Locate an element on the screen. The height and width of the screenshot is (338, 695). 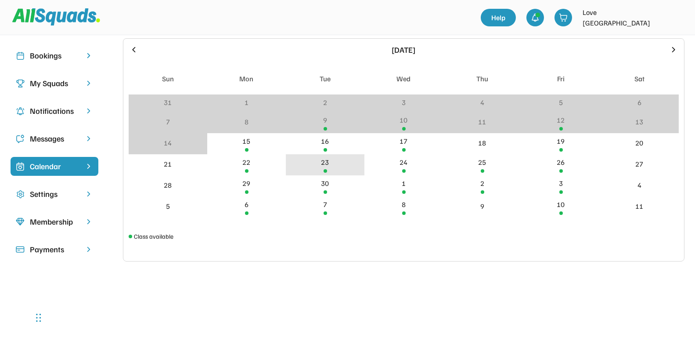
div: Messages is located at coordinates (54, 138).